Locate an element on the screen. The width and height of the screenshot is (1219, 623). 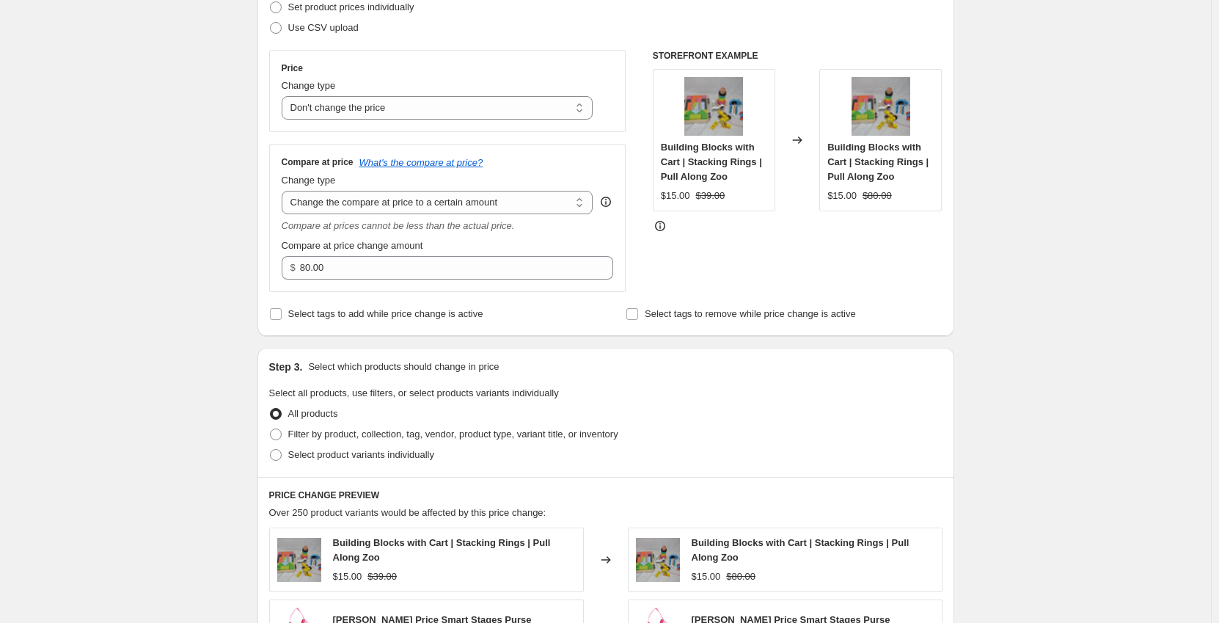
input: 80.00 is located at coordinates (445, 268).